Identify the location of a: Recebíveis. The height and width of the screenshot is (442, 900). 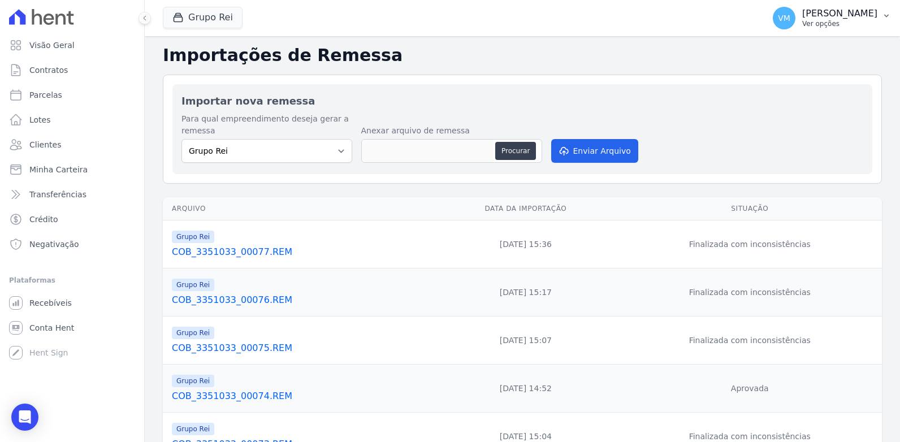
(72, 303).